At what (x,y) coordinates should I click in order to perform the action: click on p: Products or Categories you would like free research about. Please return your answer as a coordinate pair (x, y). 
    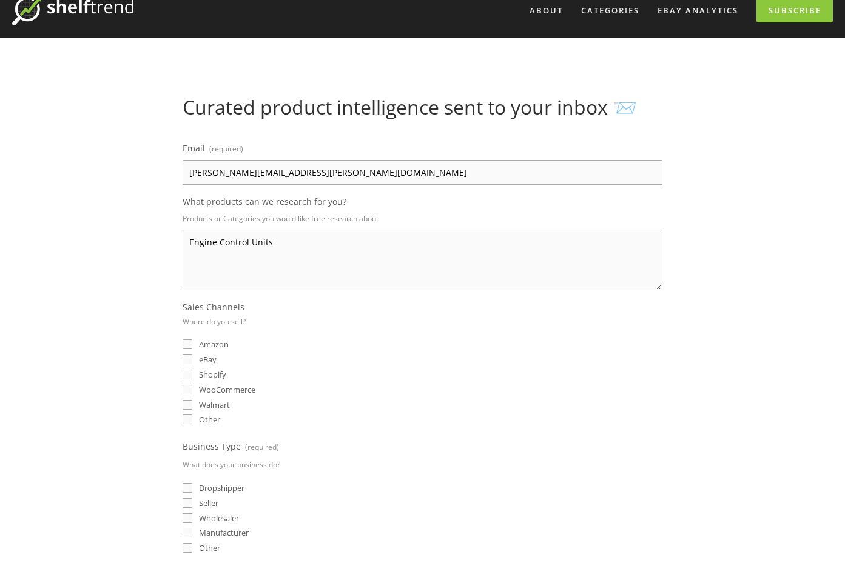
    Looking at the image, I should click on (422, 218).